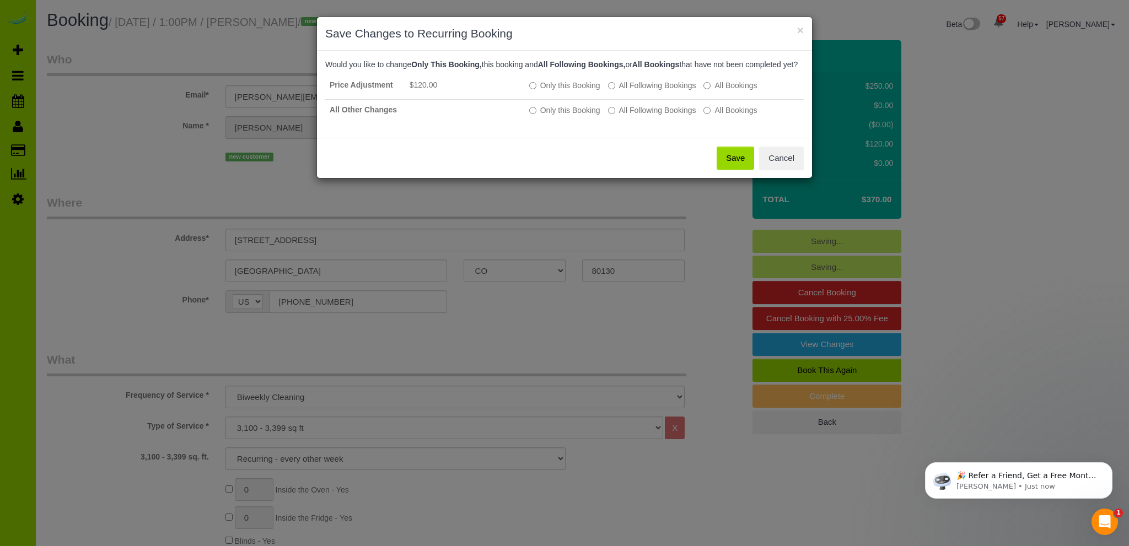 This screenshot has width=1129, height=546. What do you see at coordinates (446, 64) in the screenshot?
I see `b: Only This Booking,` at bounding box center [446, 64].